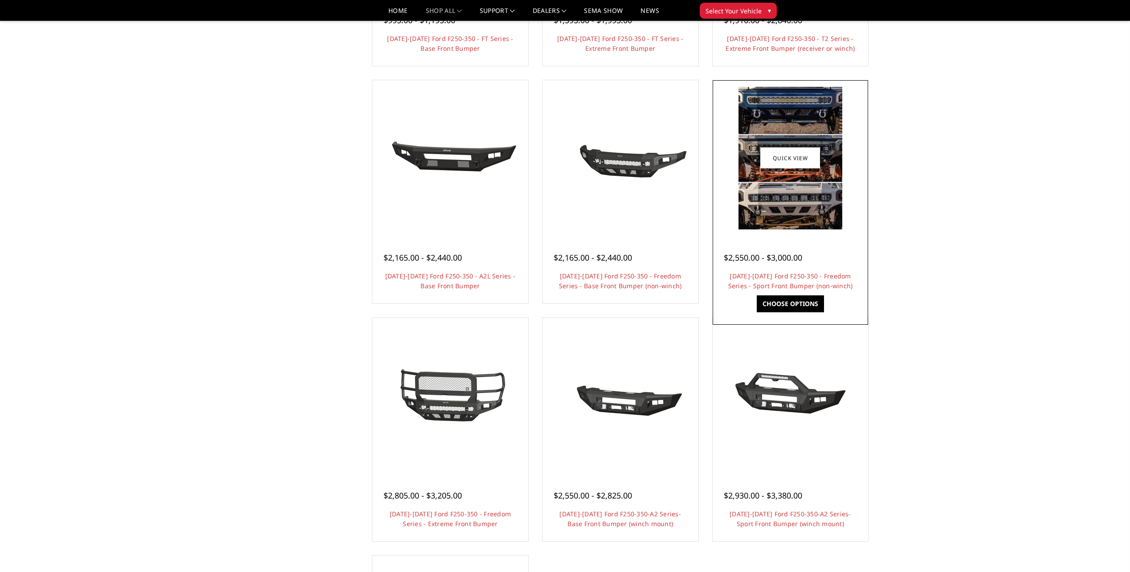 The image size is (1130, 572). Describe the element at coordinates (620, 395) in the screenshot. I see `a: 2023-2025 Ford F250-350-A2 Series-Base Front Bumper (winch mount) 2023-2025 Ford F250-350-A2 Seri...` at that location.